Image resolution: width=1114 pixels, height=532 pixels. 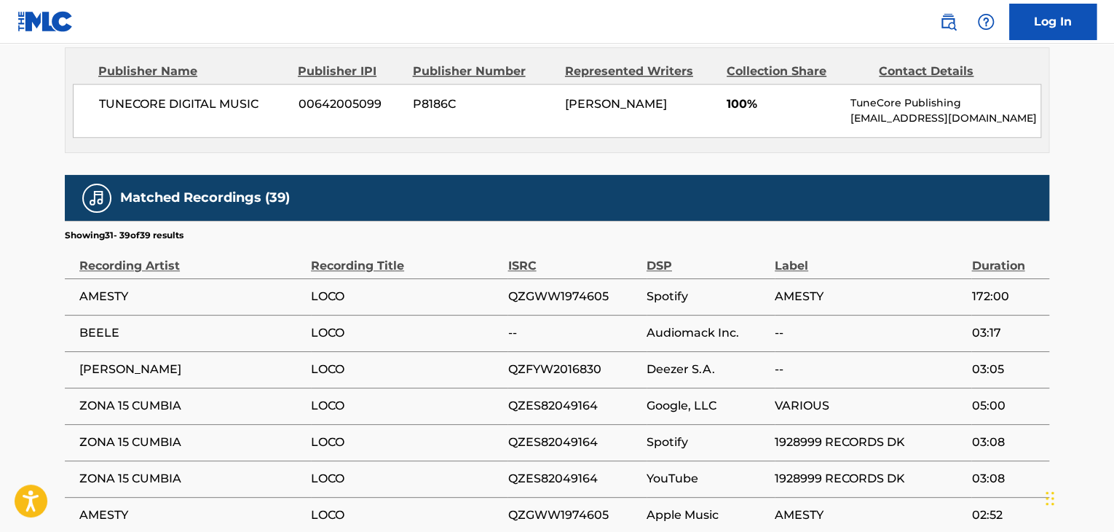 What do you see at coordinates (1006, 296) in the screenshot?
I see `span: 172:00` at bounding box center [1006, 296].